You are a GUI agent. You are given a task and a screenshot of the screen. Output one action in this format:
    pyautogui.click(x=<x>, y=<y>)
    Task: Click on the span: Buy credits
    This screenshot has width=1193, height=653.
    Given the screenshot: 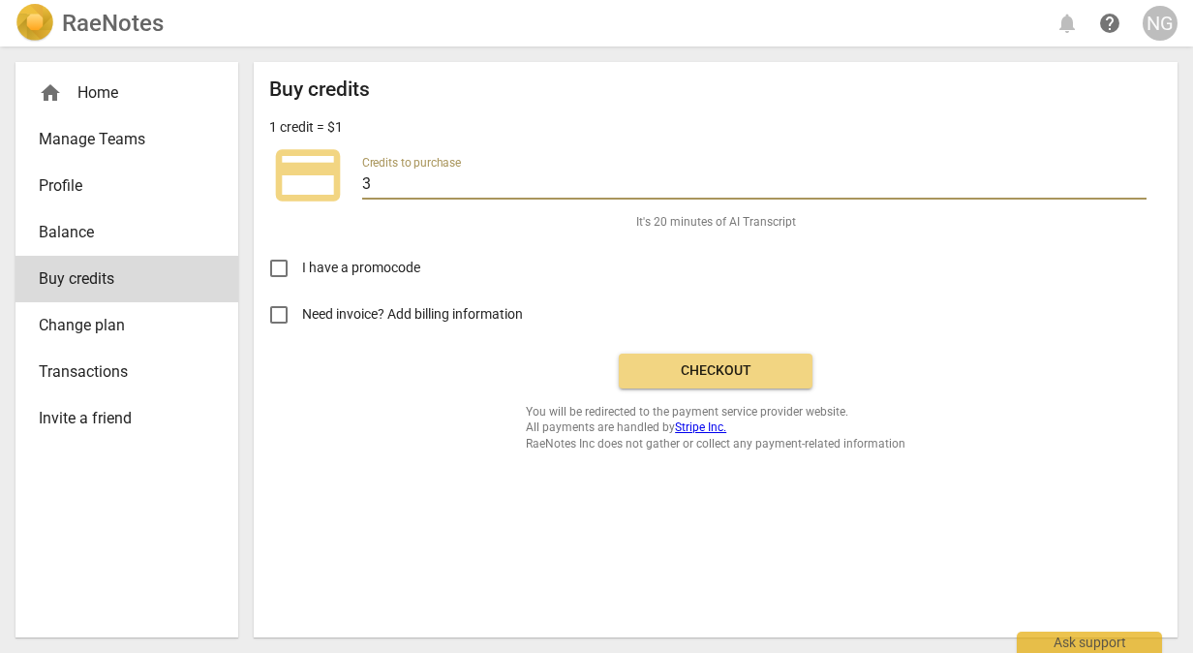 What is the action you would take?
    pyautogui.click(x=119, y=279)
    